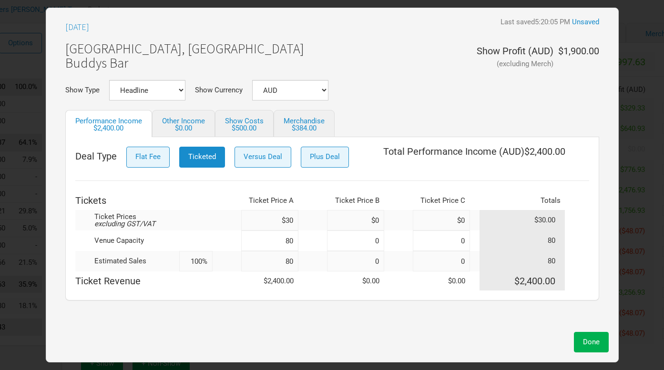  I want to click on th: Totals, so click(522, 201).